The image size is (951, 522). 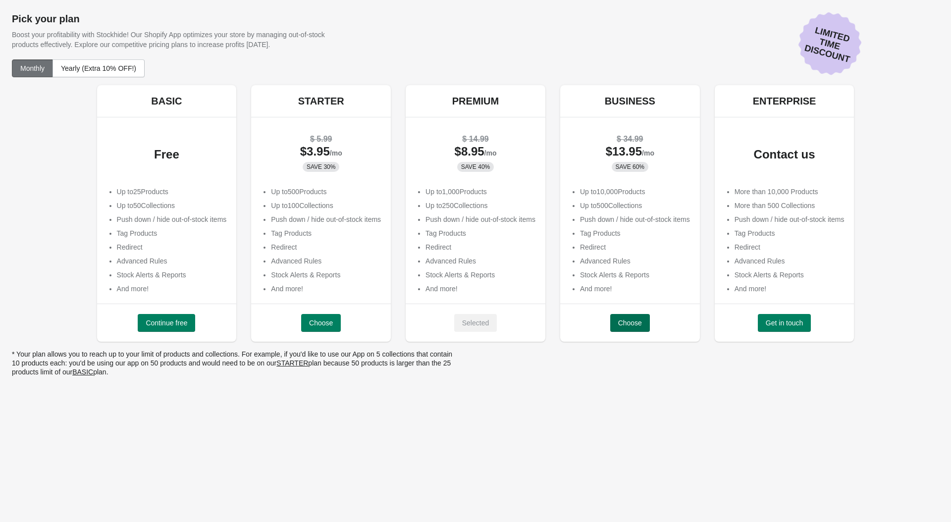 What do you see at coordinates (475, 19) in the screenshot?
I see `h1: Pick your plan` at bounding box center [475, 19].